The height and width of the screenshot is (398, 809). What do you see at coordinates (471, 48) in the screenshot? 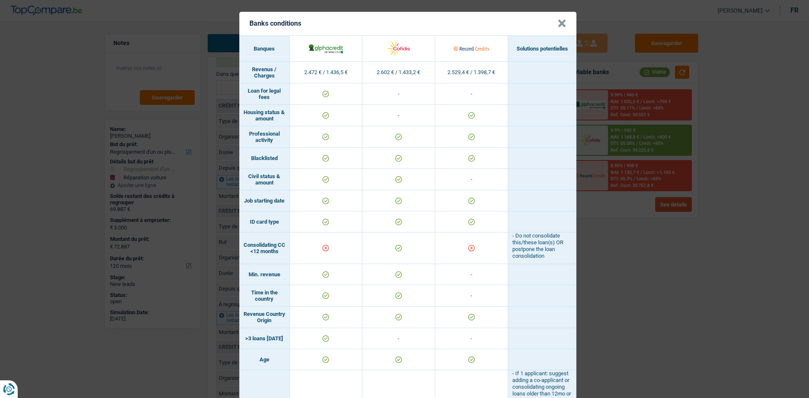
I see `img: Record Credits` at bounding box center [471, 48].